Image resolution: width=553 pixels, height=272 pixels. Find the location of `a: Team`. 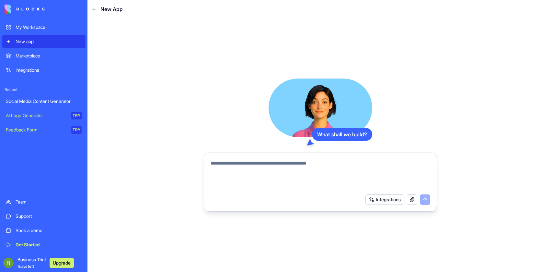

a: Team is located at coordinates (44, 202).